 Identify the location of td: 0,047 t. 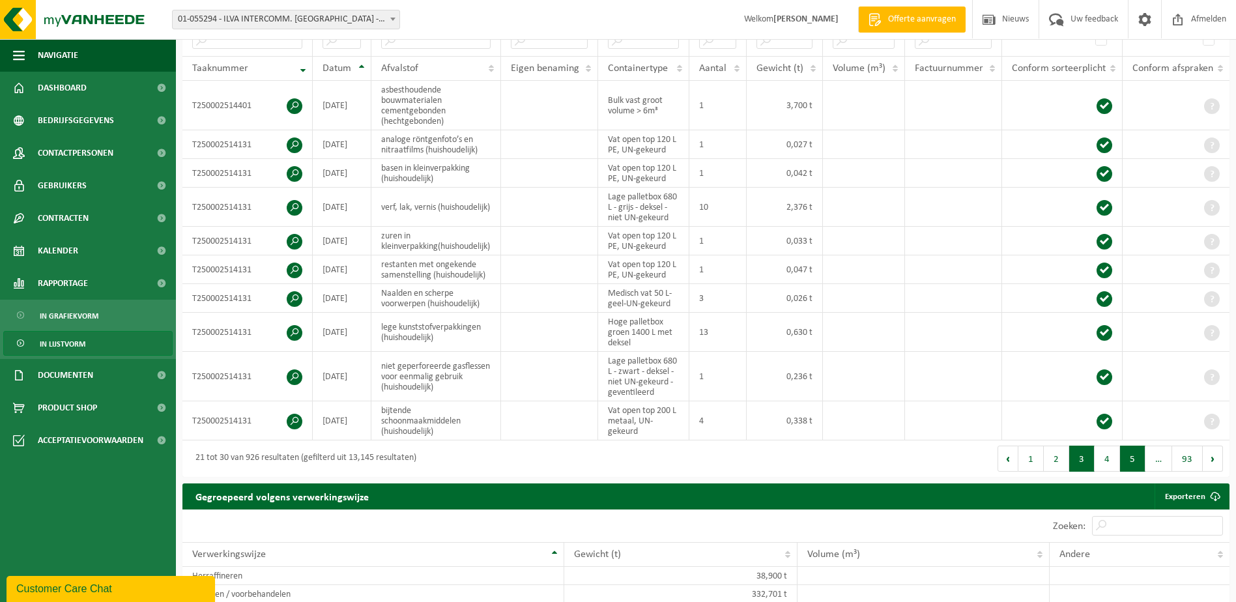
(785, 270).